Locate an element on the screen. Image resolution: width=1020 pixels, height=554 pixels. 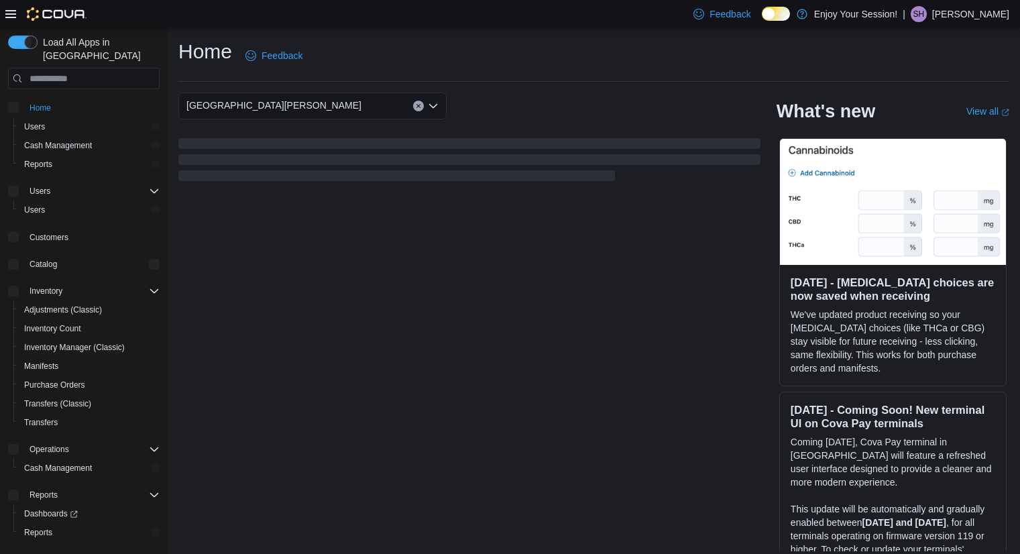
a: Adjustments (Classic) is located at coordinates (63, 310).